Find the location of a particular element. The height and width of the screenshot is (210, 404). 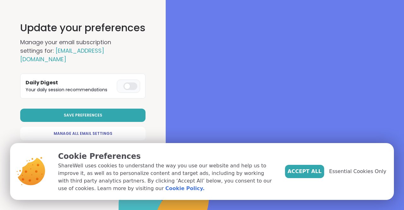

span: Manage All Email Settings is located at coordinates (83, 134).